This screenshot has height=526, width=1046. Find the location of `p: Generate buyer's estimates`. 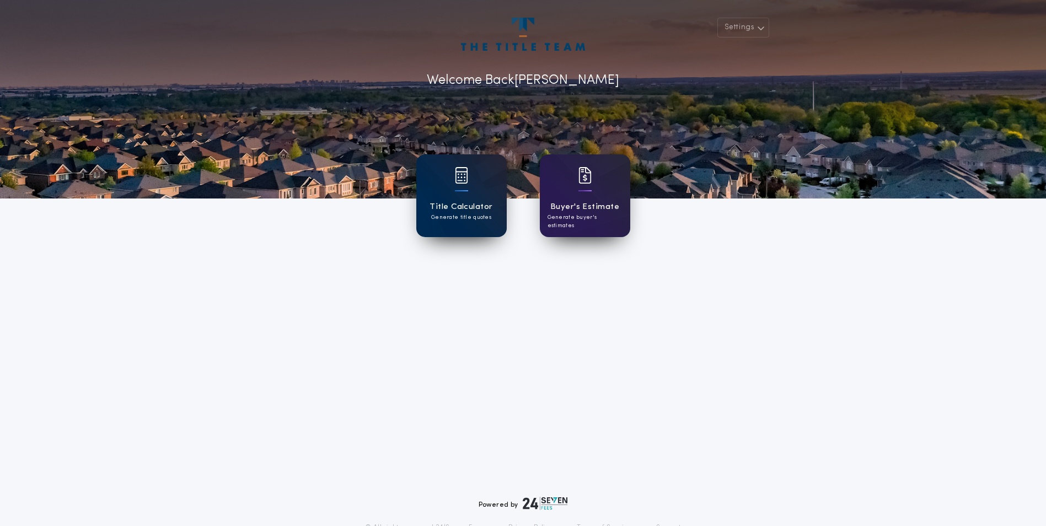

p: Generate buyer's estimates is located at coordinates (585, 222).